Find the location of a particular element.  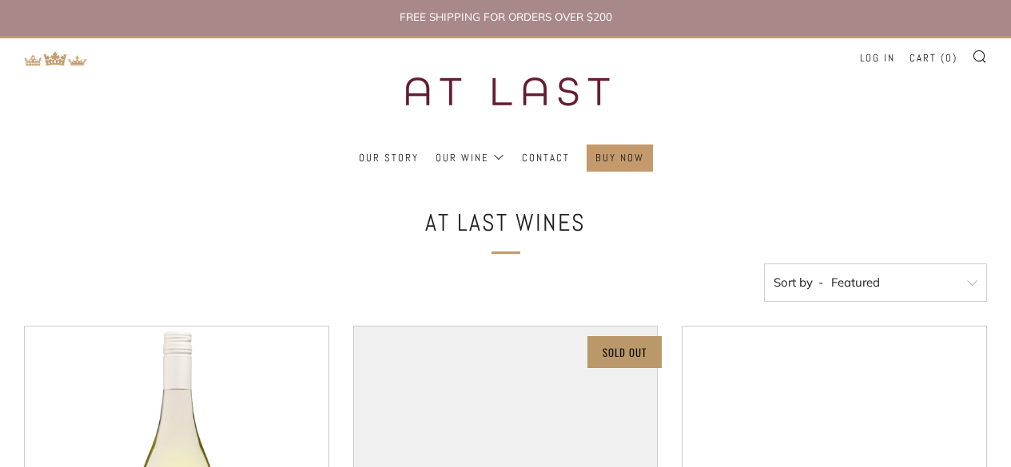

a: Our Story is located at coordinates (388, 158).